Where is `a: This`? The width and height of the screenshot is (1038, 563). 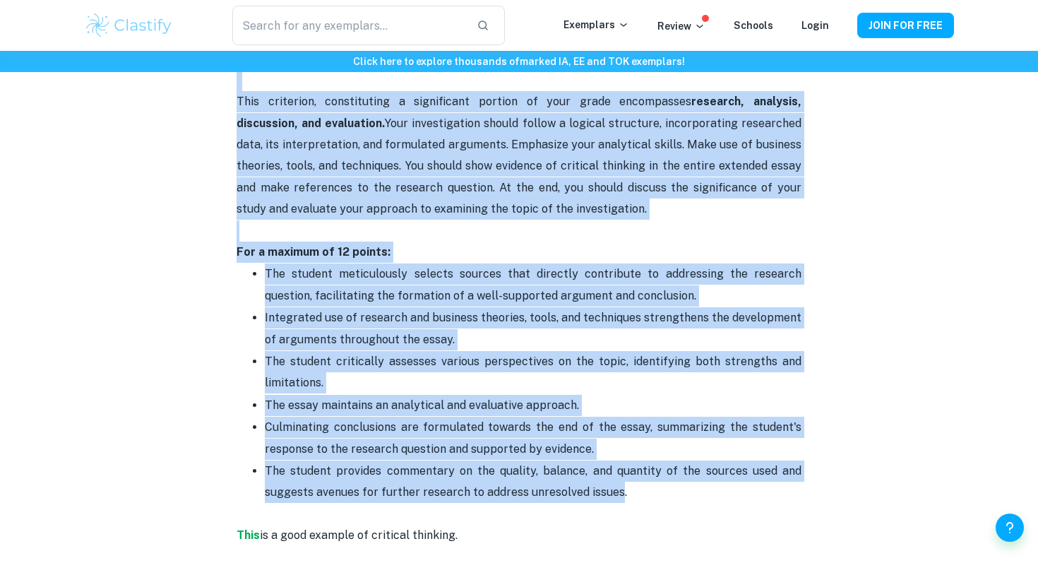
a: This is located at coordinates (248, 535).